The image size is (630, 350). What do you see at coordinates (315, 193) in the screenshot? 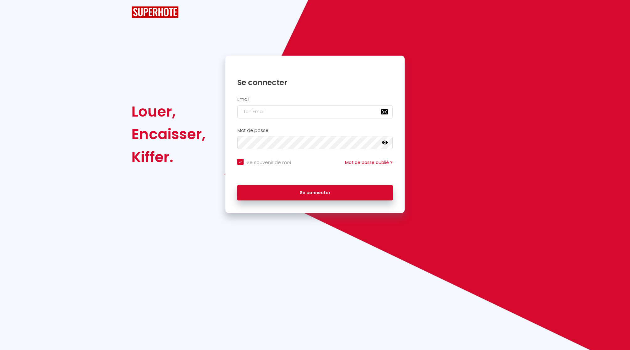
I see `button: Se connecter` at bounding box center [315, 193].